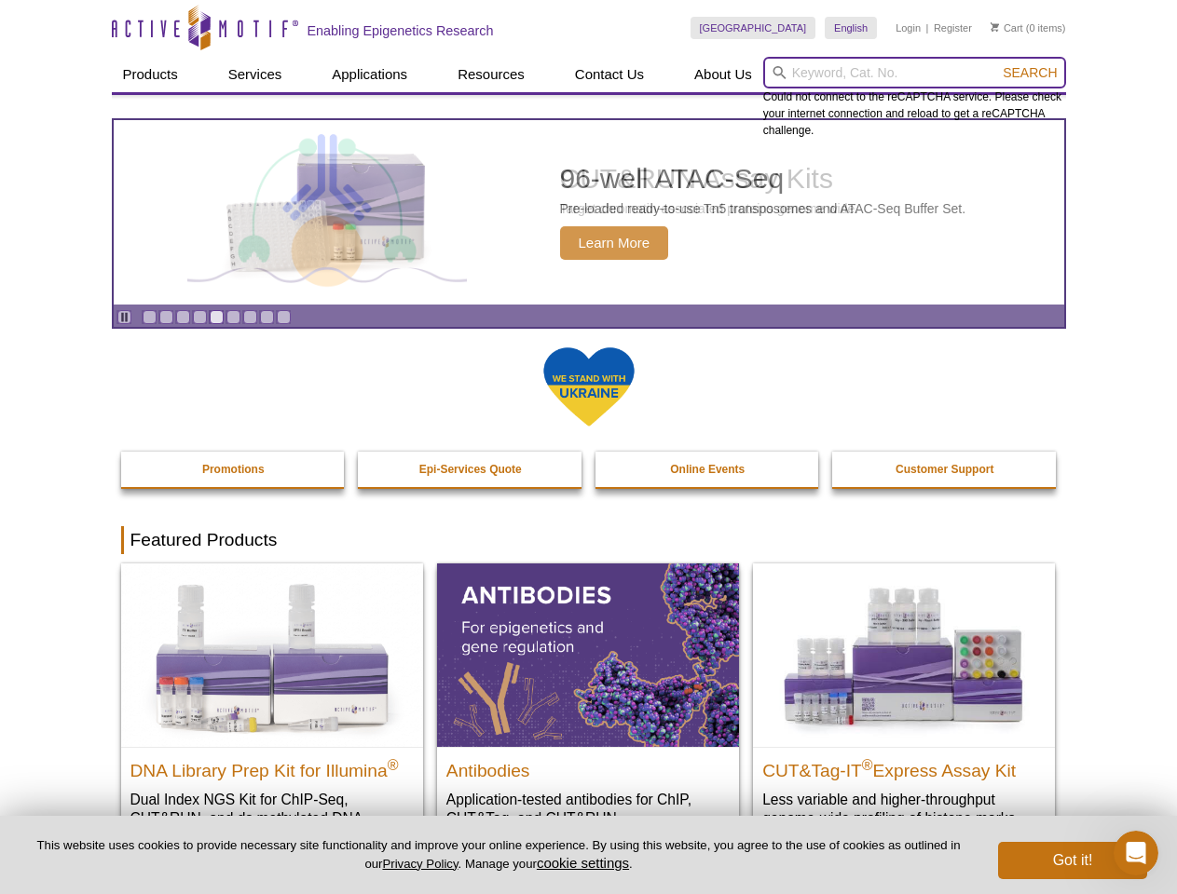  I want to click on img: All Antibodies, so click(588, 655).